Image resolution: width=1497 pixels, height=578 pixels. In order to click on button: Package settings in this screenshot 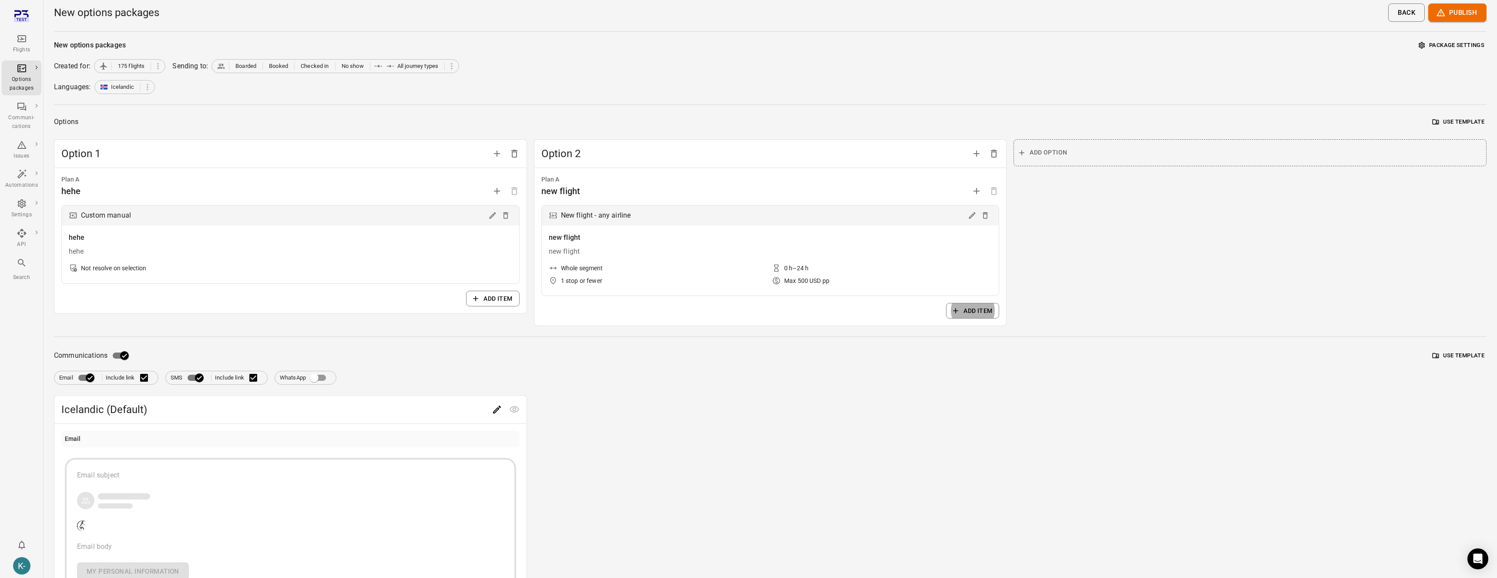, I will do `click(1452, 45)`.